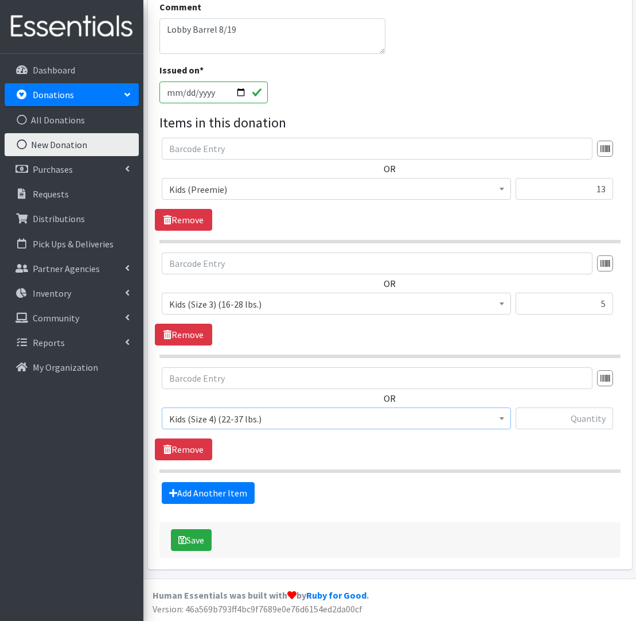 The width and height of the screenshot is (636, 621). I want to click on span: Kids (Preemie), so click(336, 189).